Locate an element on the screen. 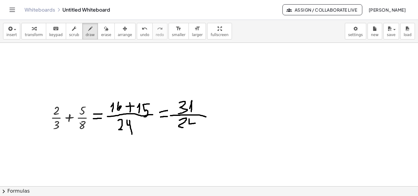  button: erase is located at coordinates (106, 31).